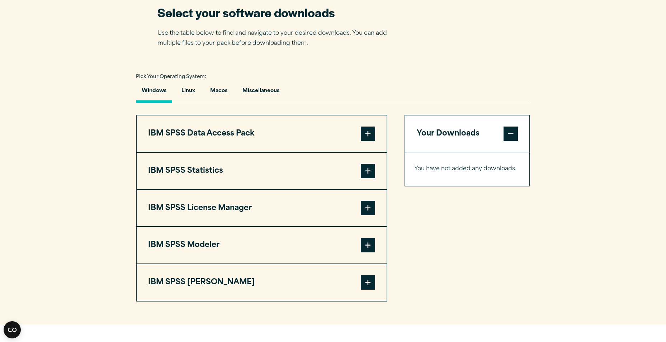 The width and height of the screenshot is (666, 342). Describe the element at coordinates (219, 92) in the screenshot. I see `button: Macos` at that location.